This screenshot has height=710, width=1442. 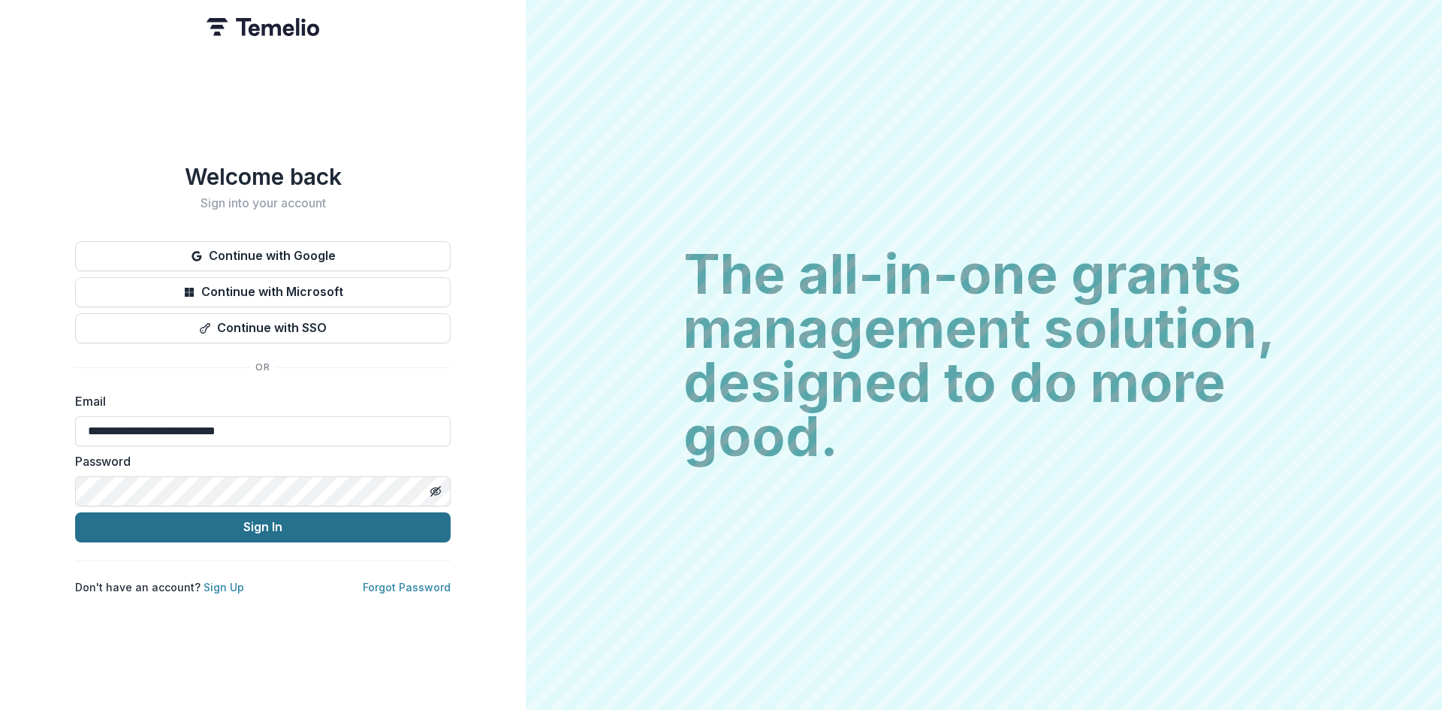 I want to click on button: Continue with Microsoft, so click(x=263, y=292).